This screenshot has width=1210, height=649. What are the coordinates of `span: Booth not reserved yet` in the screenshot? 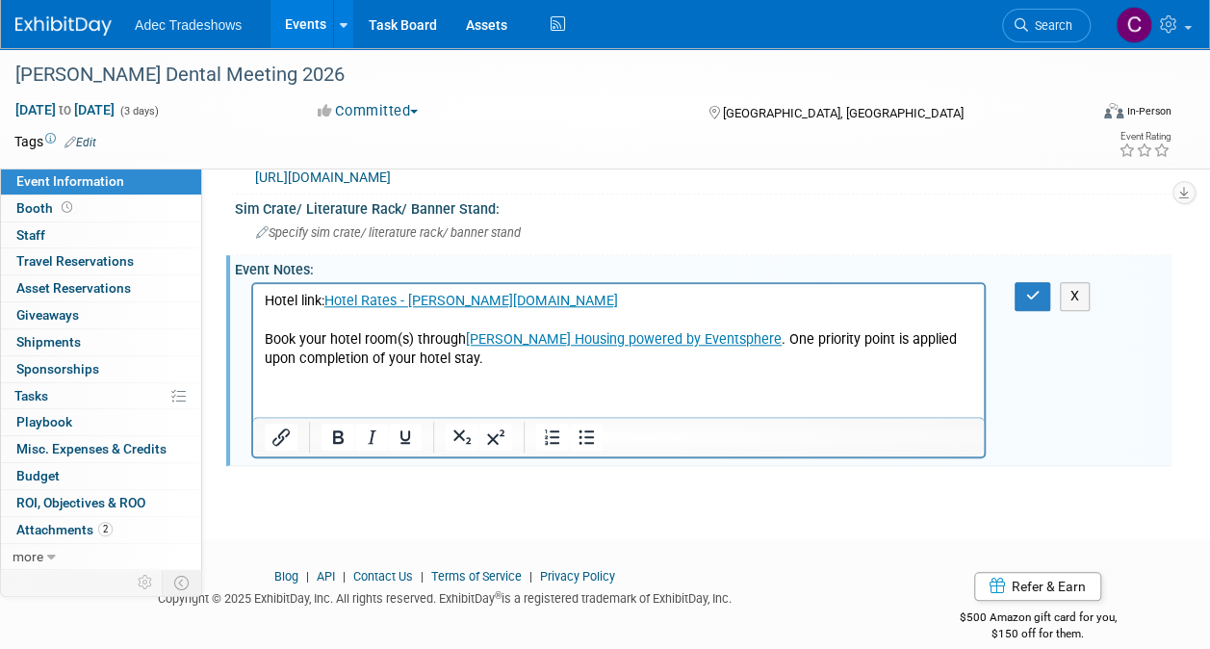 It's located at (66, 207).